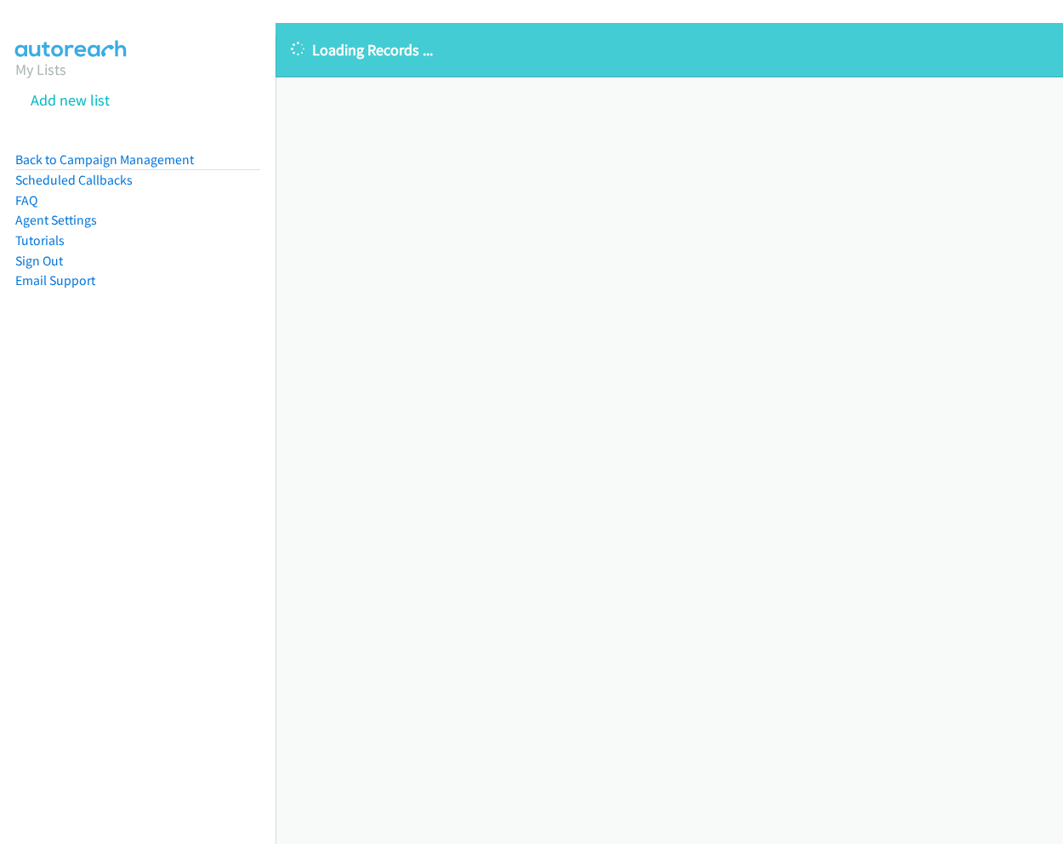 The image size is (1063, 844). I want to click on a: FAQ, so click(26, 200).